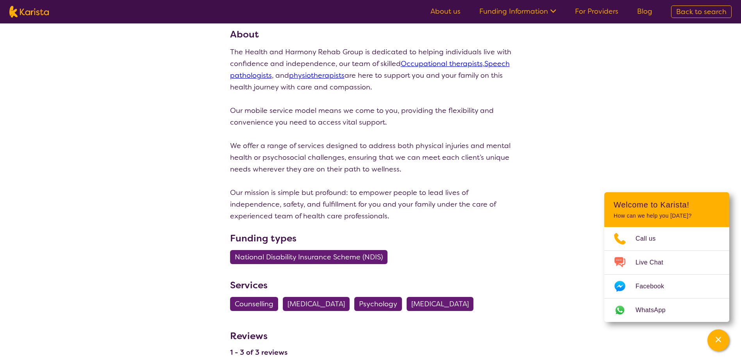 This screenshot has height=361, width=741. I want to click on div: Channel Menu, so click(666, 257).